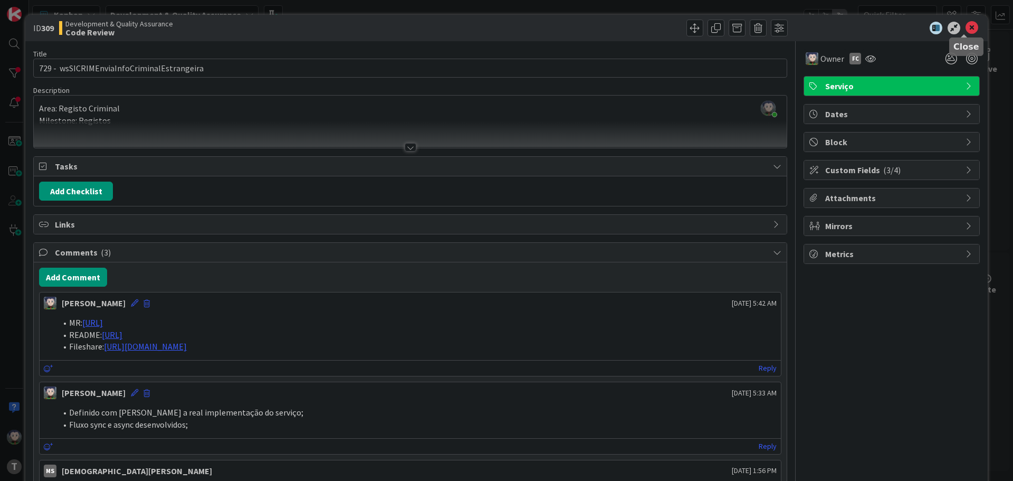 Image resolution: width=1013 pixels, height=481 pixels. Describe the element at coordinates (416, 335) in the screenshot. I see `li: README:` at that location.